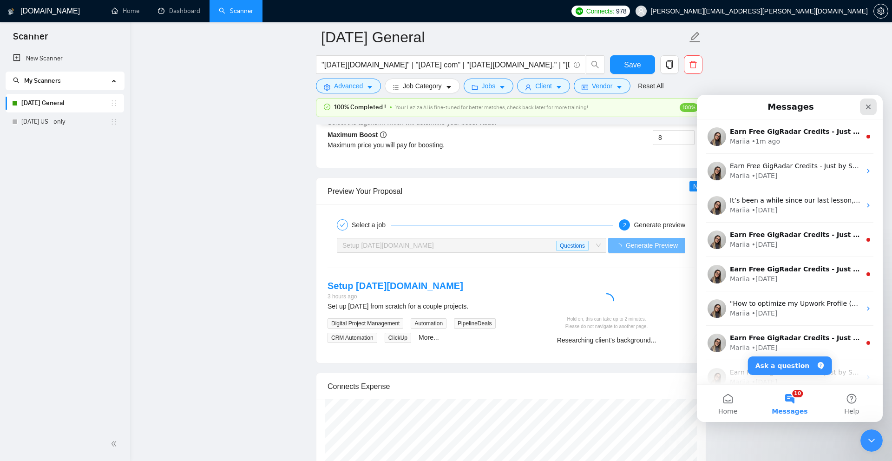 The width and height of the screenshot is (892, 461). I want to click on span: double-left, so click(115, 443).